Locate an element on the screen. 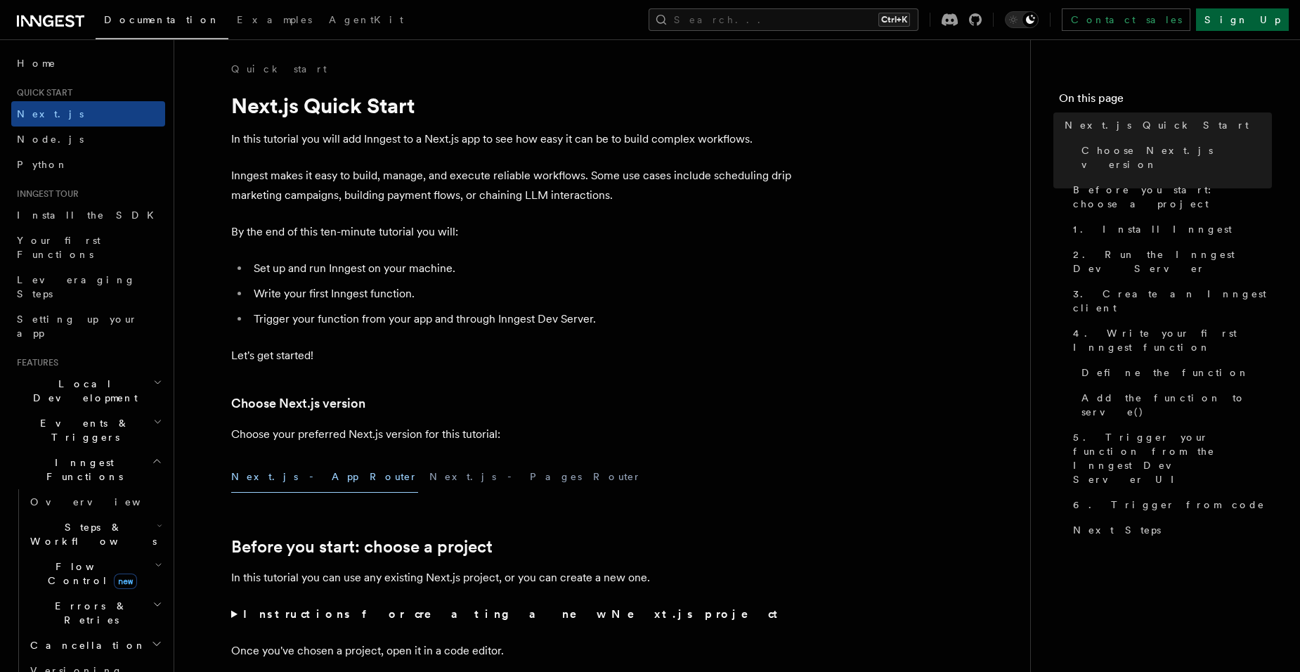 The width and height of the screenshot is (1300, 672). li: Set up and run Inngest on your machine. is located at coordinates (522, 269).